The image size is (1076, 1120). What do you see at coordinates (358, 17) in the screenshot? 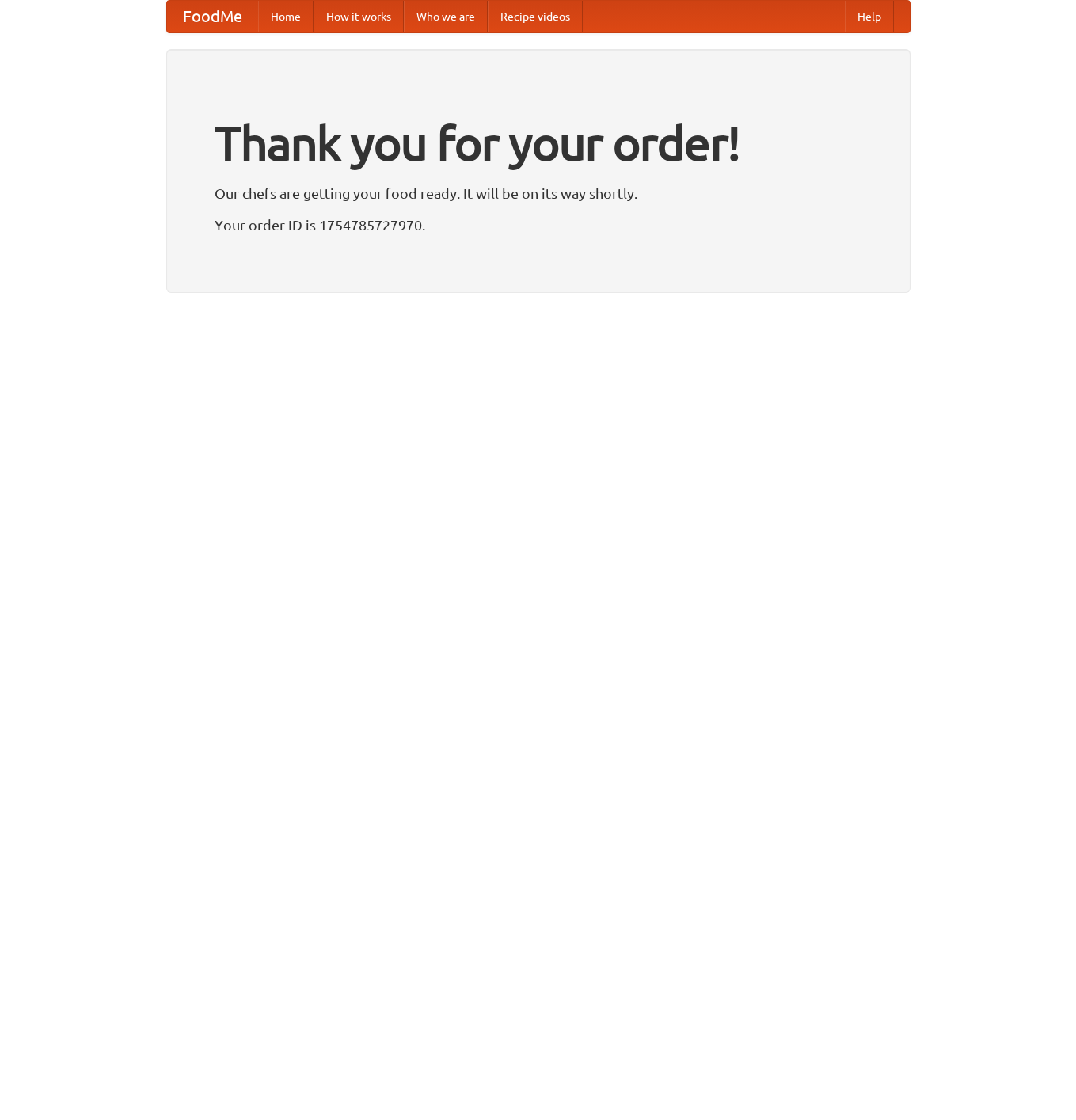
I see `a: How it works` at bounding box center [358, 17].